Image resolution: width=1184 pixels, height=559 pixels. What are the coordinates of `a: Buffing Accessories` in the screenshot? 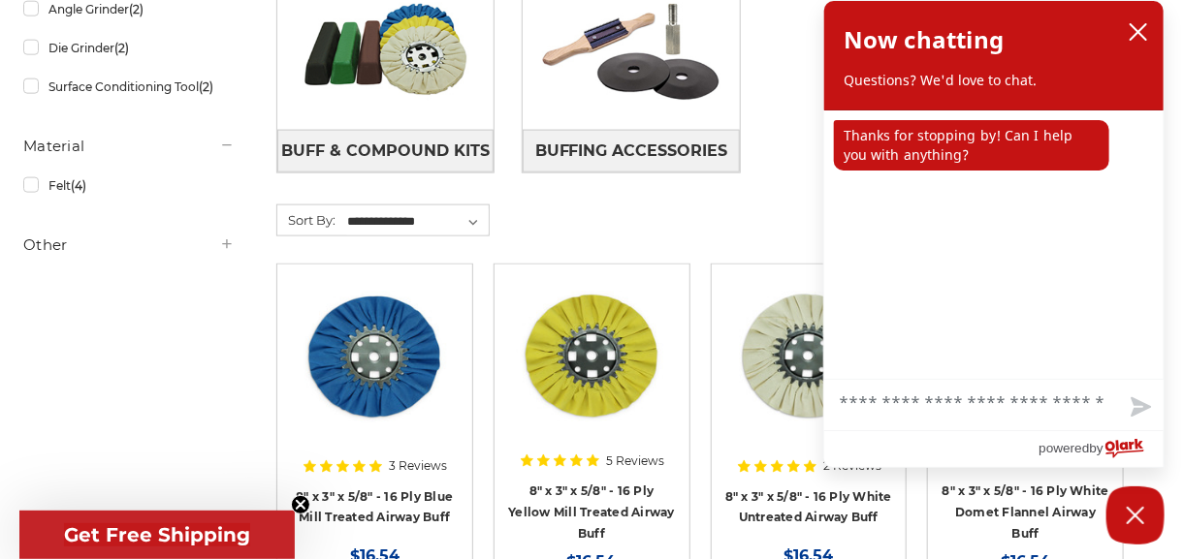 It's located at (631, 151).